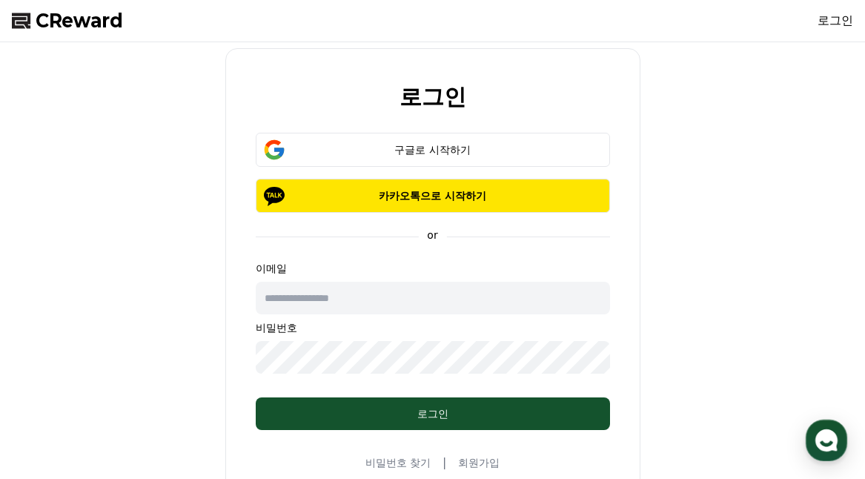 The width and height of the screenshot is (865, 479). Describe the element at coordinates (433, 150) in the screenshot. I see `div: 구글로 시작하기` at that location.